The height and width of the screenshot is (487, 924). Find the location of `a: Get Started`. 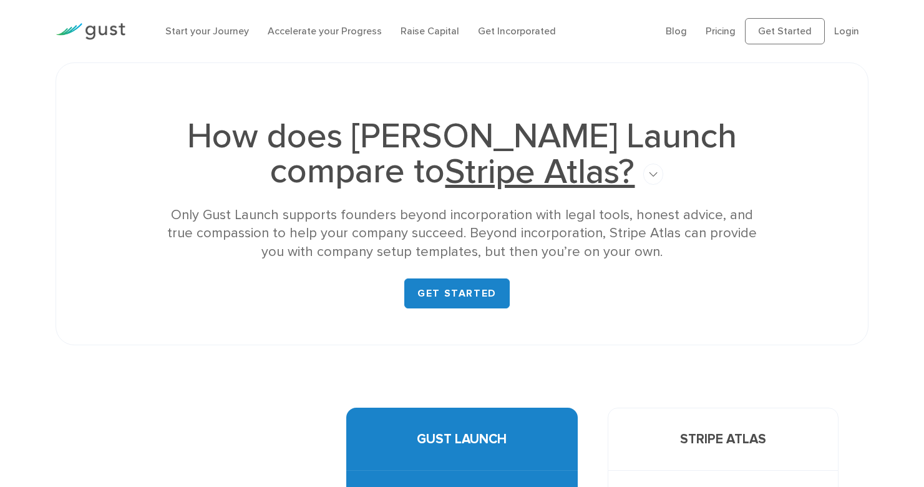

a: Get Started is located at coordinates (785, 31).